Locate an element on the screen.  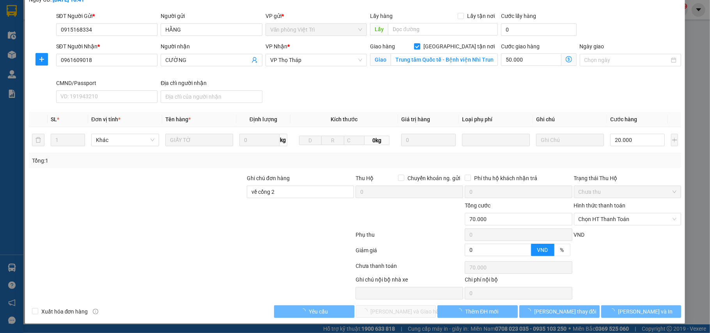
input: Giao tận nơi is located at coordinates (444, 60).